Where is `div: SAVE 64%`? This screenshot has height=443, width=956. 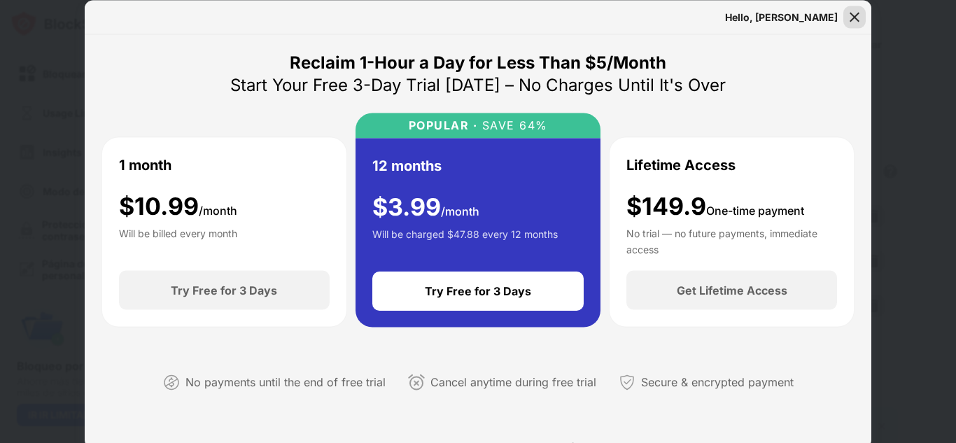 div: SAVE 64% is located at coordinates (512, 125).